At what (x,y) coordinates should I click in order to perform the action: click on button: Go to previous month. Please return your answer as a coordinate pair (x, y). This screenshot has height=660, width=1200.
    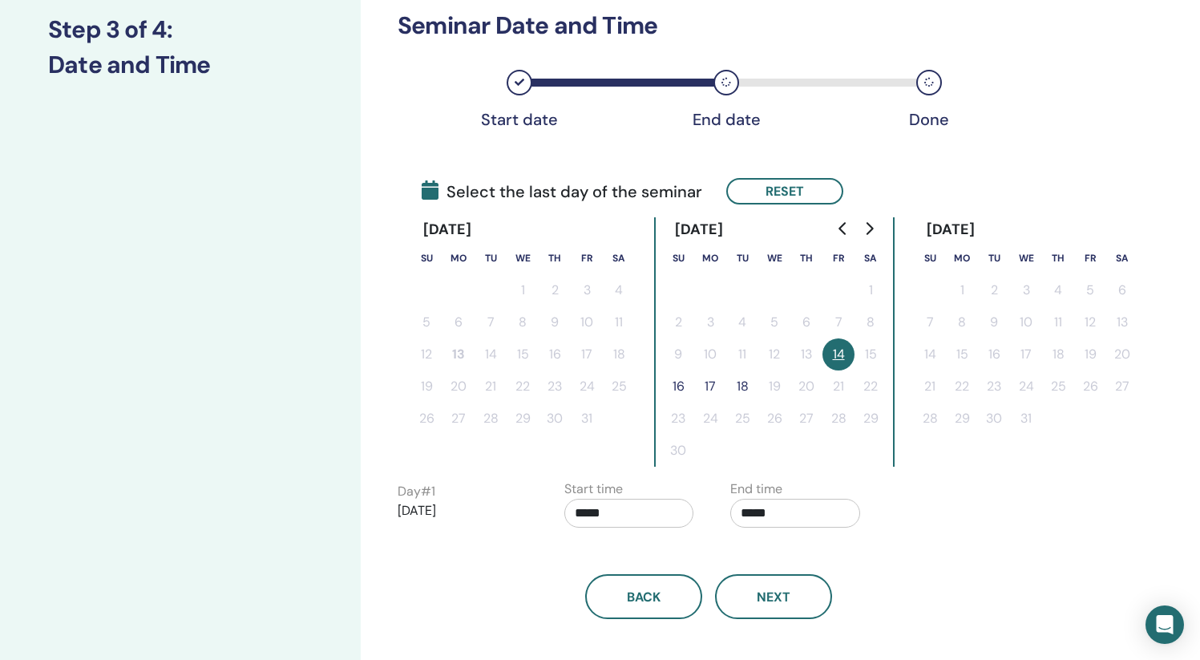
    Looking at the image, I should click on (843, 228).